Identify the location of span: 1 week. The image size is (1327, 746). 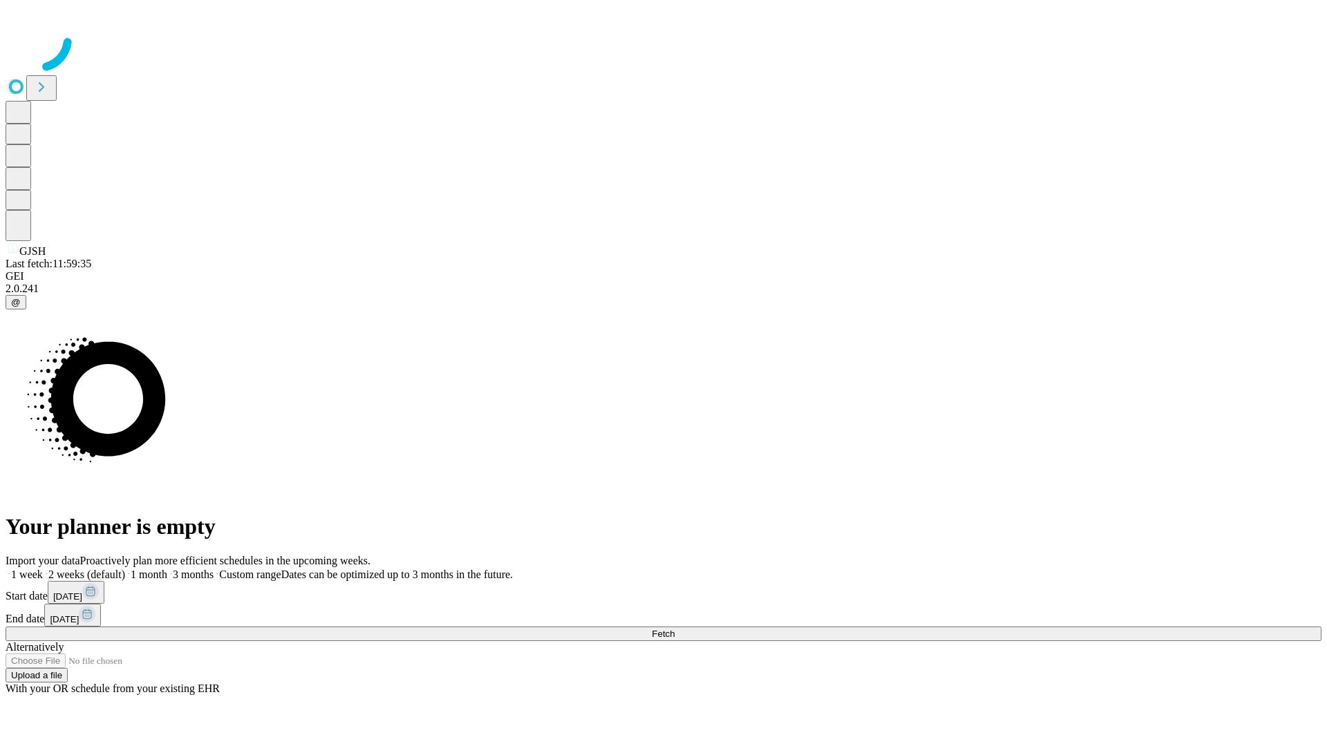
(27, 574).